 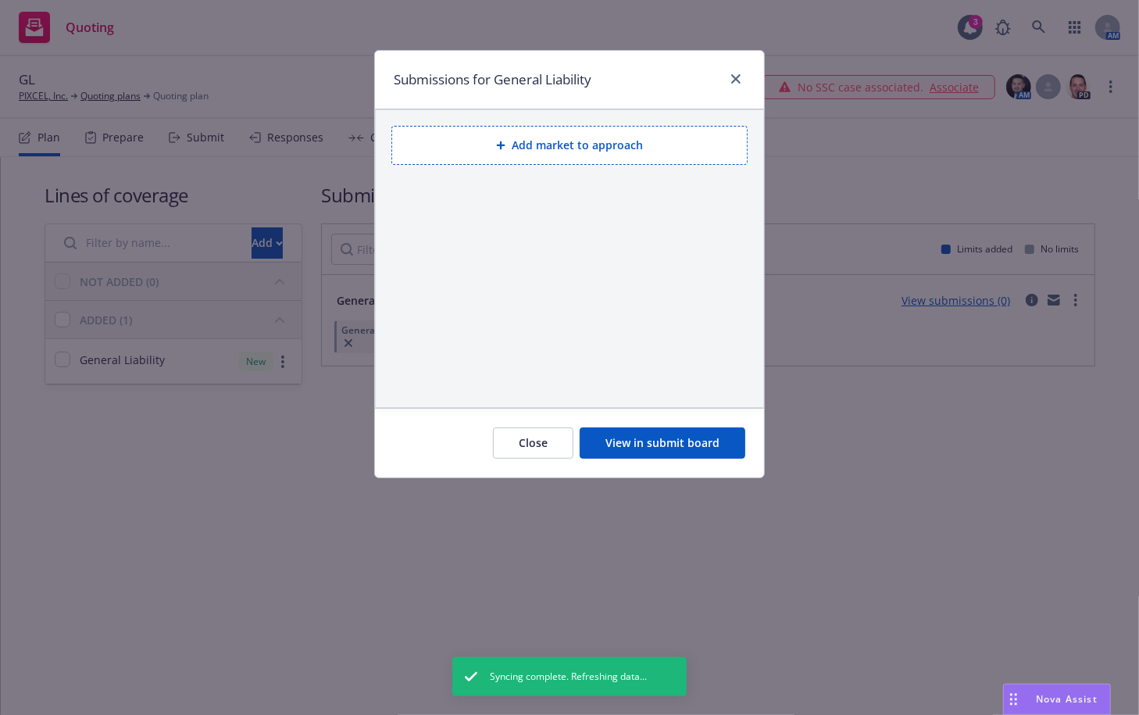 I want to click on button: View in submit board, so click(x=662, y=443).